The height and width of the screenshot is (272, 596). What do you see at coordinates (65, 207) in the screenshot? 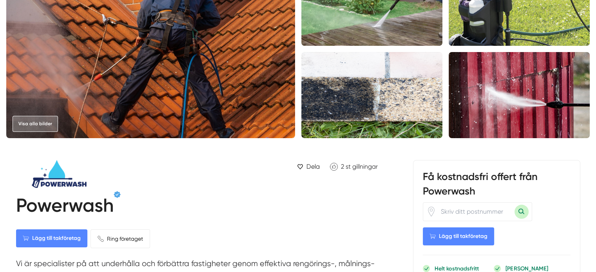
I see `h1: Powerwash` at bounding box center [65, 207].